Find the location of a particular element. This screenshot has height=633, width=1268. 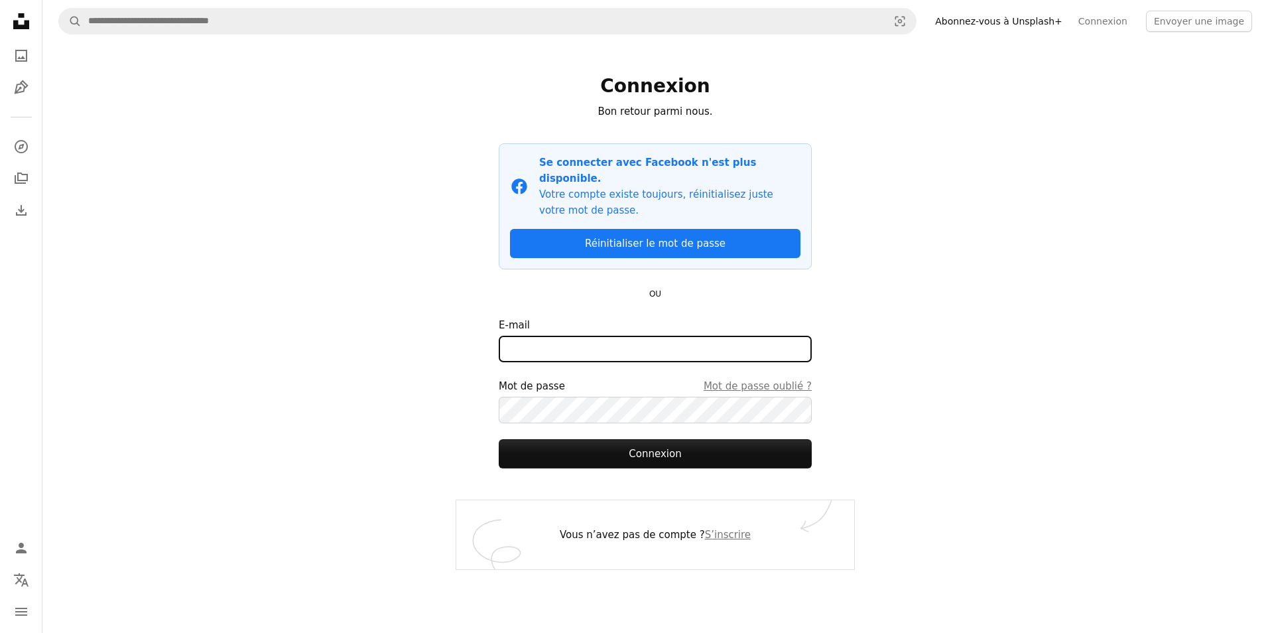

a: Abonnez-vous à Unsplash+ is located at coordinates (999, 21).